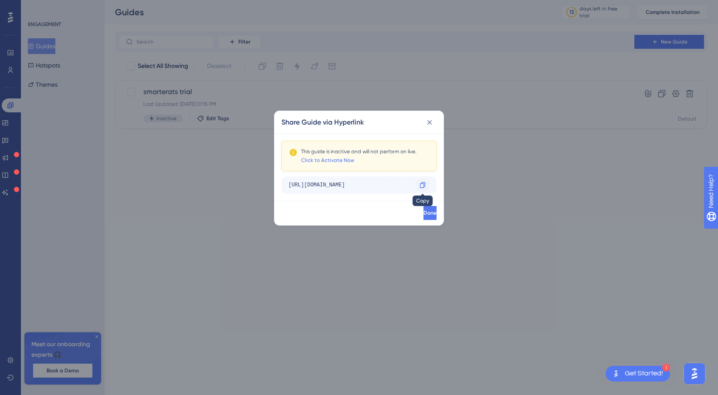  I want to click on button: Open AI Assistant Launcher, so click(13, 13).